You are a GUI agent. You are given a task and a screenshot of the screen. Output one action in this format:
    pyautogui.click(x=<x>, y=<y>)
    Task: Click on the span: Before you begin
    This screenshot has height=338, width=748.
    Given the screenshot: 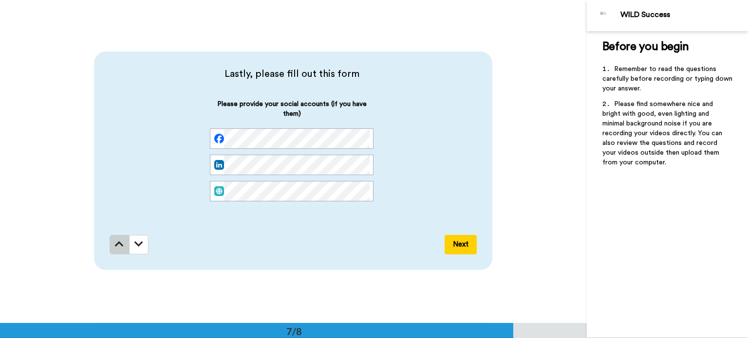 What is the action you would take?
    pyautogui.click(x=645, y=47)
    